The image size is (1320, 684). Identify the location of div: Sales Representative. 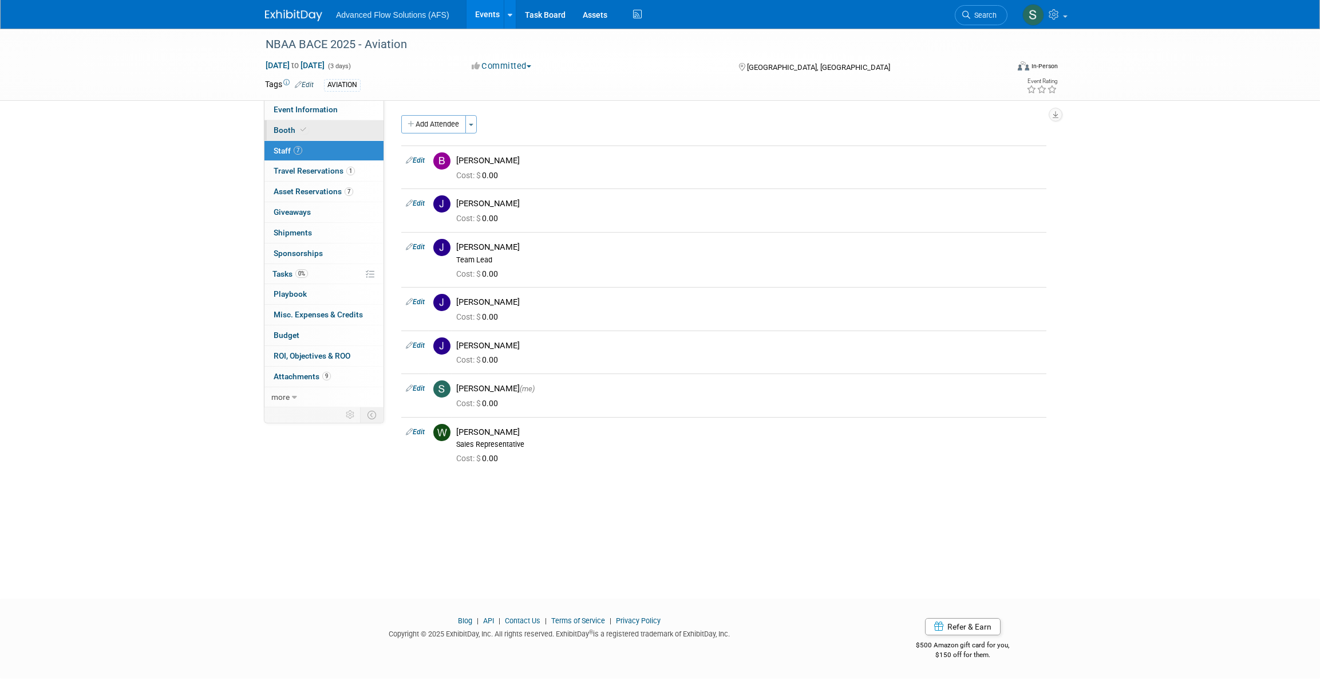
(749, 444).